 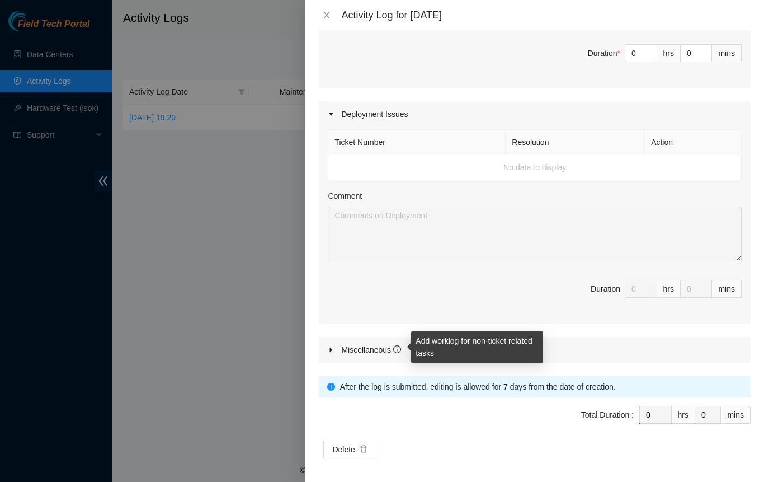 I want to click on div: Miscellaneous, so click(x=371, y=350).